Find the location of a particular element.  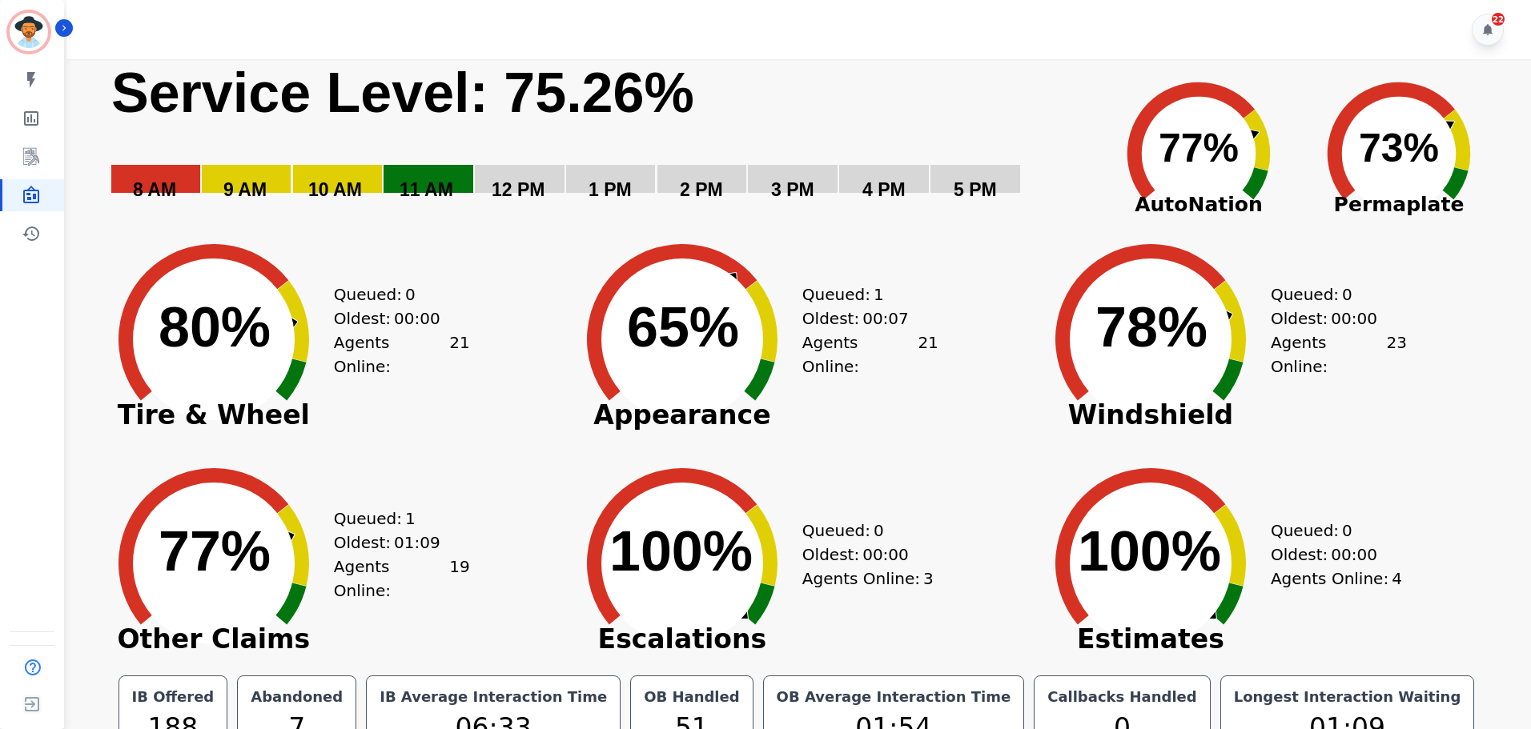

div: 22 is located at coordinates (1498, 19).